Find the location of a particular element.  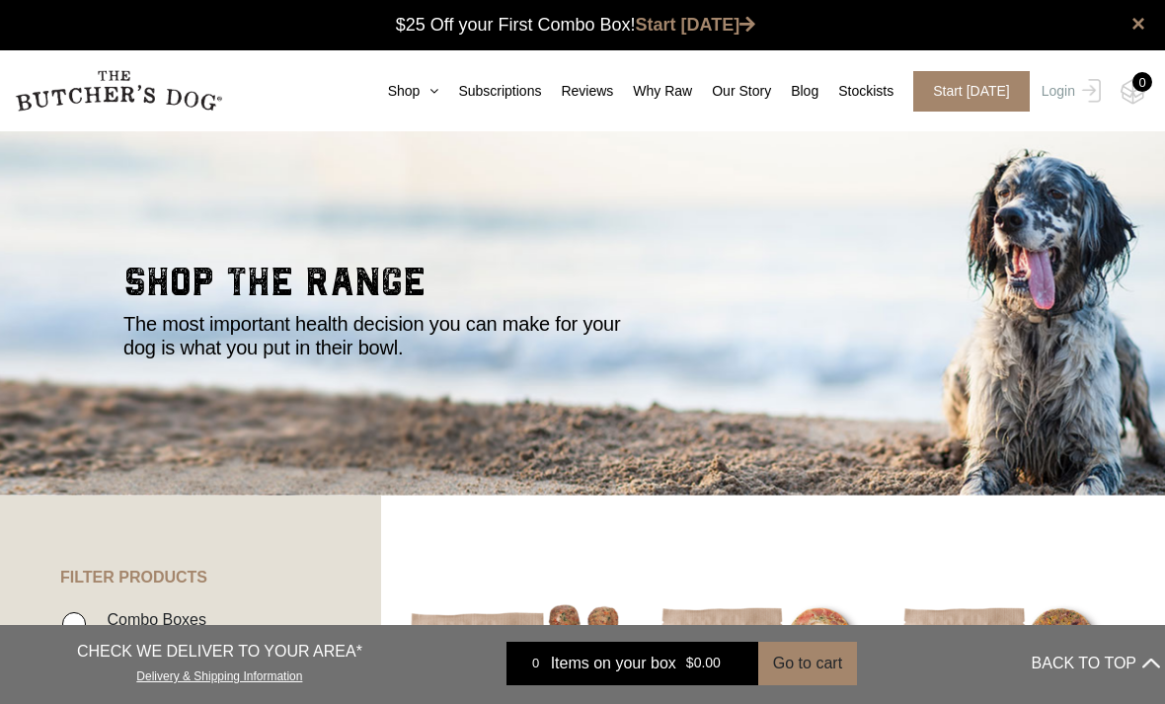

a: Reviews is located at coordinates (577, 91).